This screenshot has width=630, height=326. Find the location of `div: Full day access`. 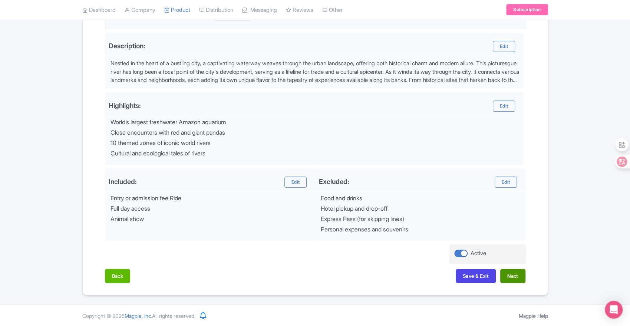

div: Full day access is located at coordinates (211, 209).